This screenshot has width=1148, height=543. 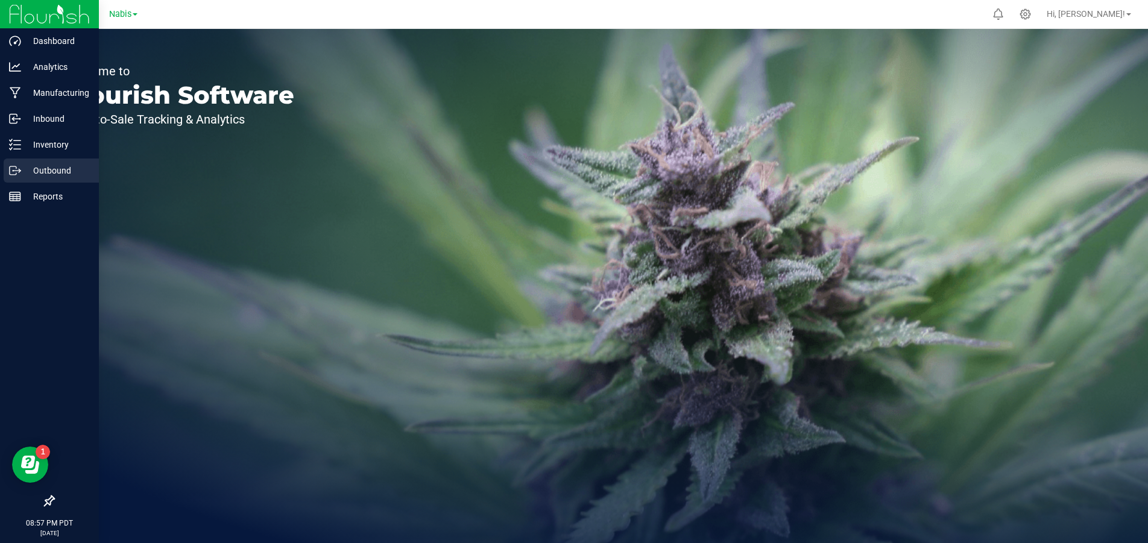 I want to click on p: 08:57 PM PDT, so click(x=49, y=524).